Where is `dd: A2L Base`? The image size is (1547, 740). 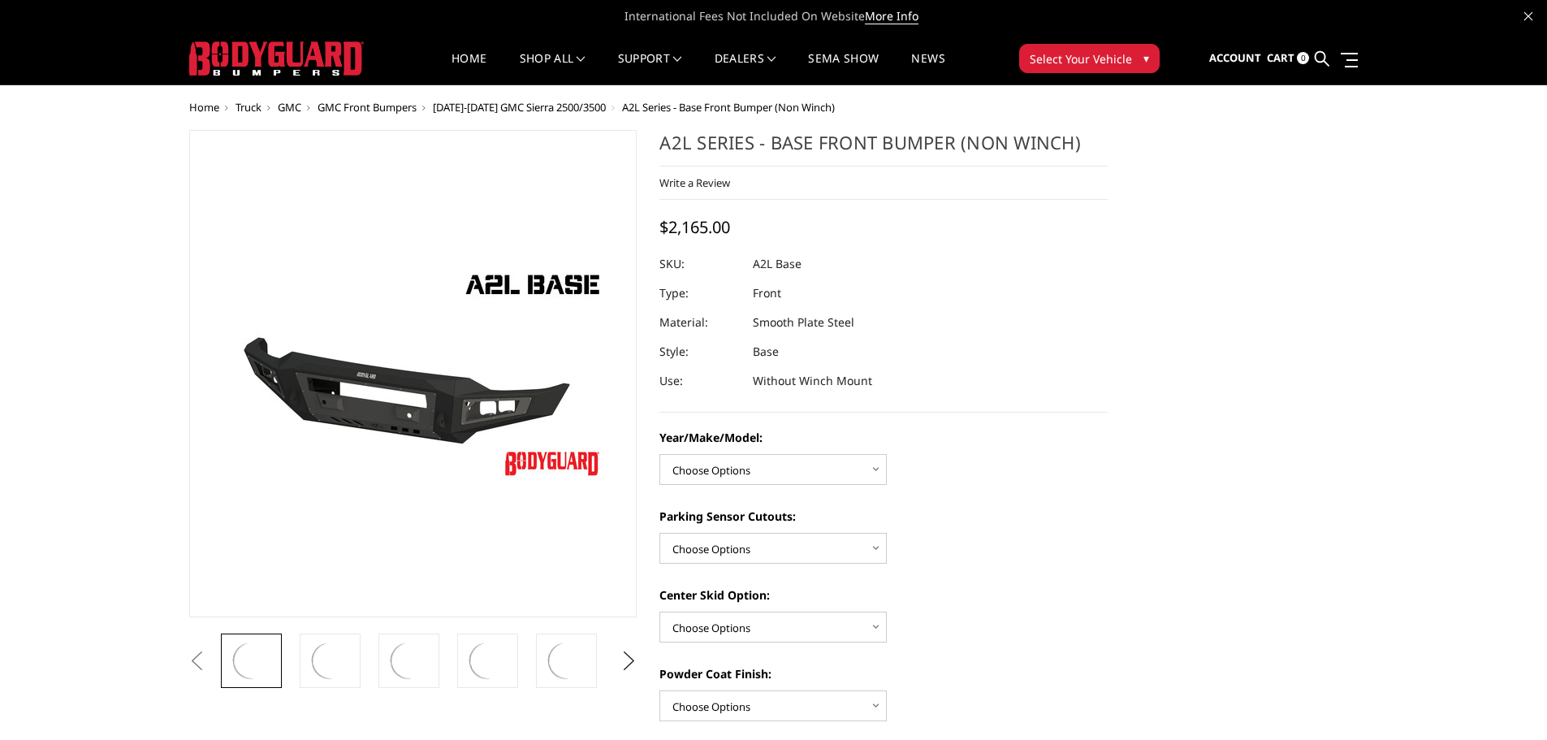 dd: A2L Base is located at coordinates (777, 264).